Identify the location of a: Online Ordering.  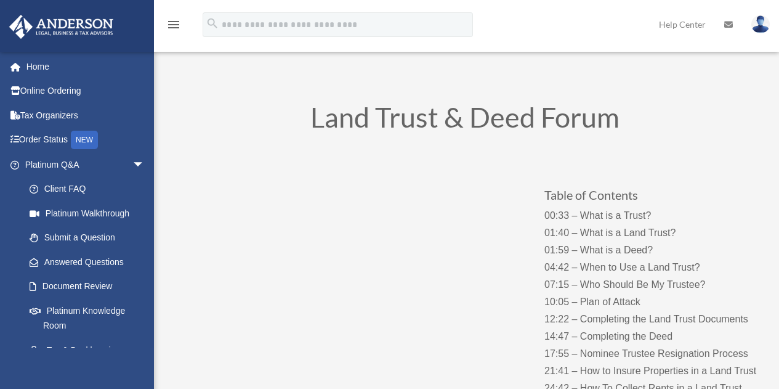
(86, 91).